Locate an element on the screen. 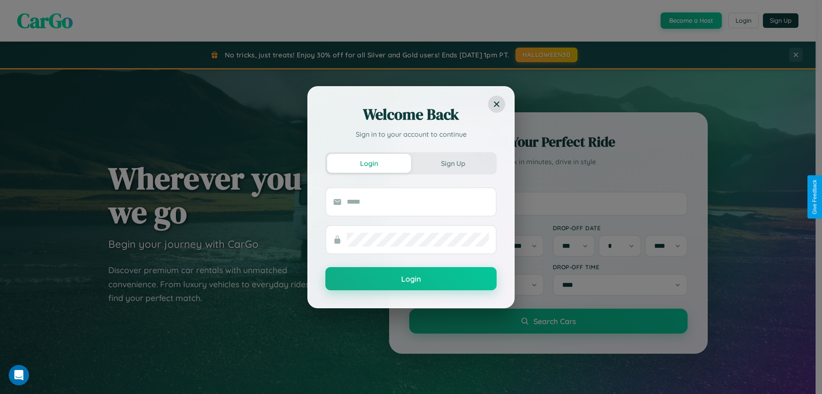  h2: Welcome Back is located at coordinates (411, 114).